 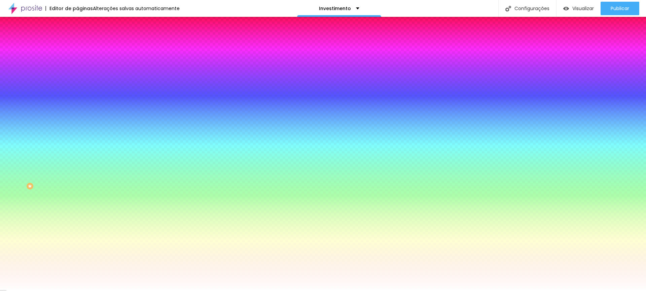 I want to click on span: Publicar, so click(x=620, y=8).